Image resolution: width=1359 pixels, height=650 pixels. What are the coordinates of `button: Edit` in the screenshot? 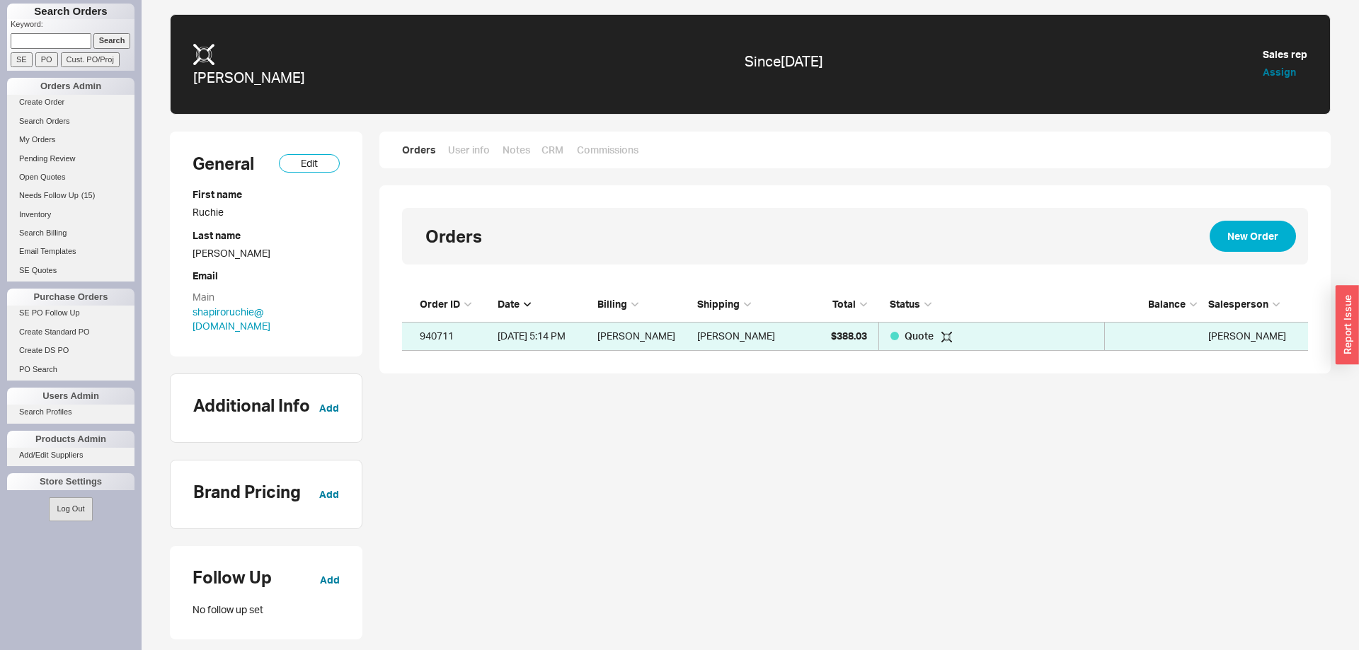 It's located at (309, 164).